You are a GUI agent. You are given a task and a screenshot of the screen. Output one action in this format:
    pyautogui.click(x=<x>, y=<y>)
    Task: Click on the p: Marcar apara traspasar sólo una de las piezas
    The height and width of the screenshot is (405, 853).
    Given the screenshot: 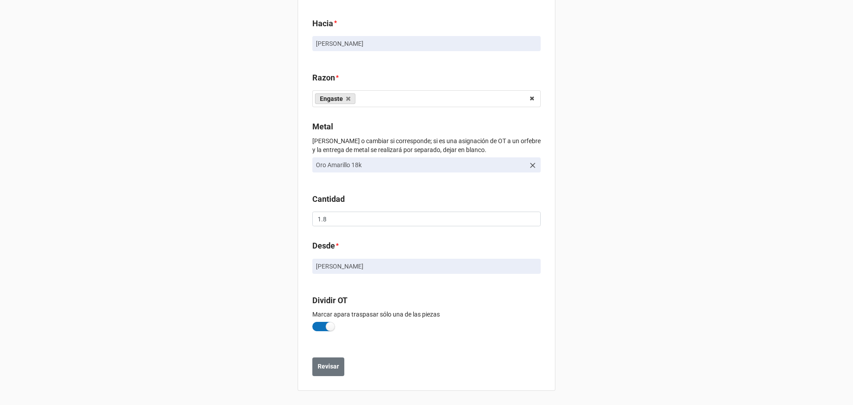 What is the action you would take?
    pyautogui.click(x=426, y=314)
    